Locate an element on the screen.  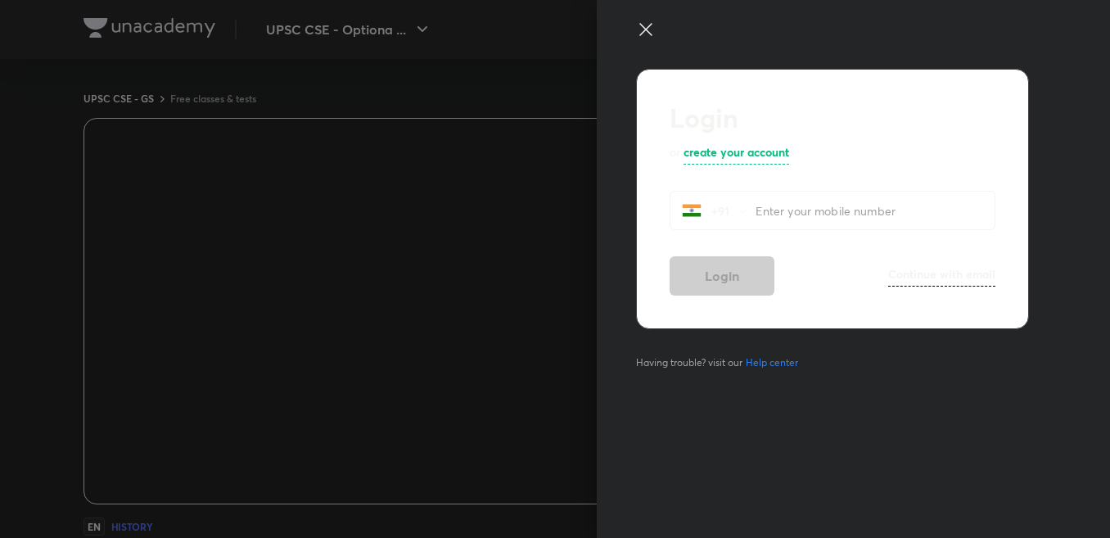
button: Login is located at coordinates (722, 276).